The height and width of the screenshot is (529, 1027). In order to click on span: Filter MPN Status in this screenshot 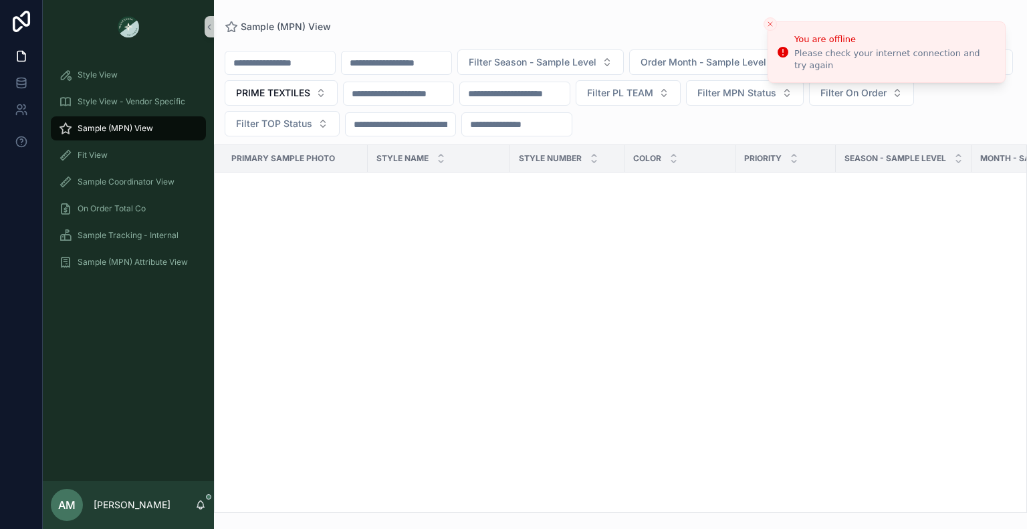, I will do `click(737, 93)`.